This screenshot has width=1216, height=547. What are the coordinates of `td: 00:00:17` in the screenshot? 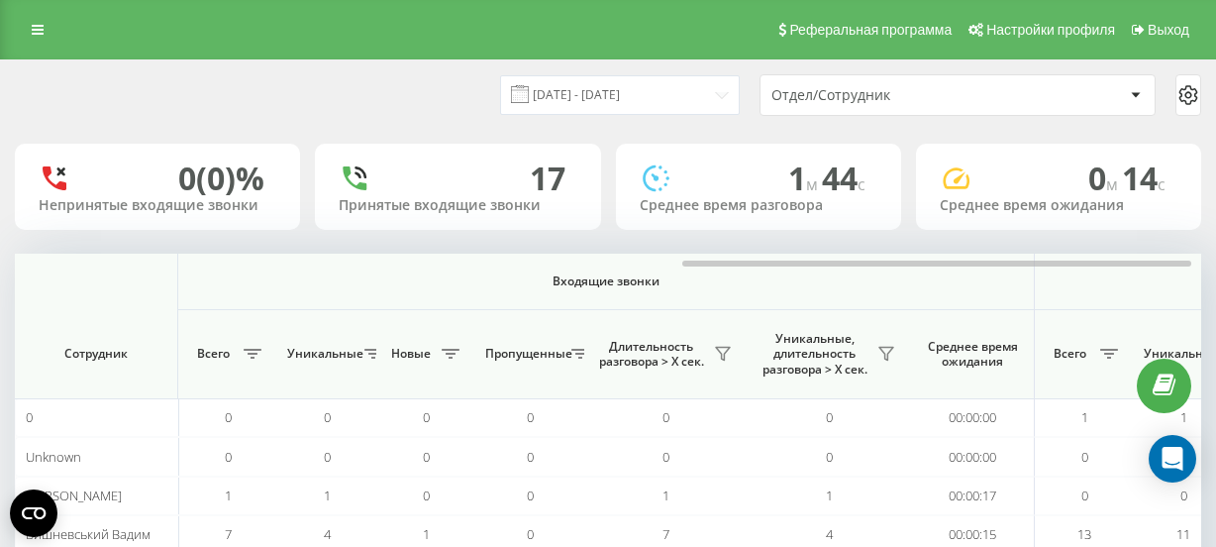 It's located at (972, 495).